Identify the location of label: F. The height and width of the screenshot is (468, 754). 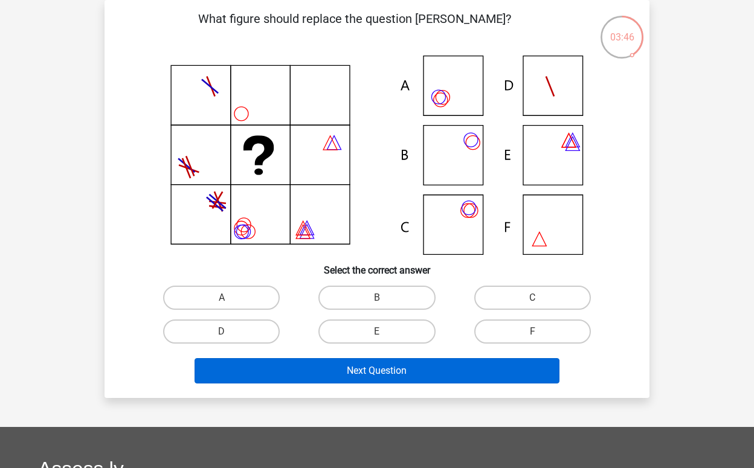
(532, 332).